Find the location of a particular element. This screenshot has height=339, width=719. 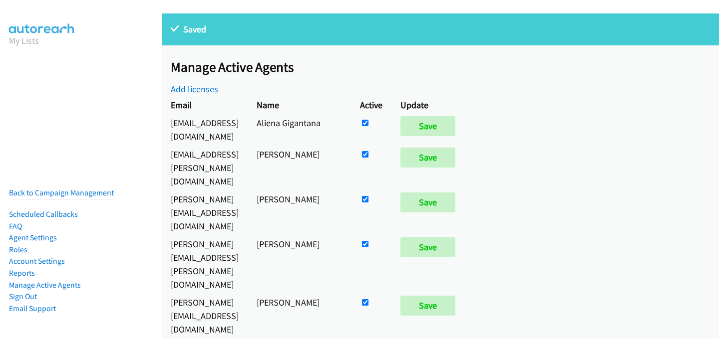

a: Manage Active Agents is located at coordinates (45, 285).